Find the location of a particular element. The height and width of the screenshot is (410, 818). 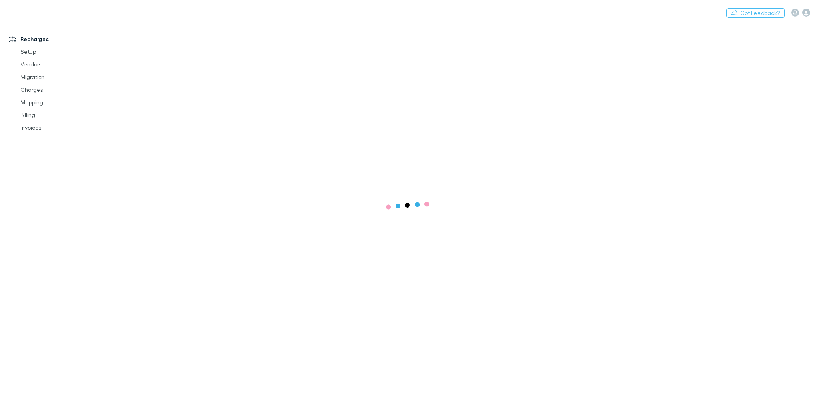

a: Vendors is located at coordinates (57, 64).